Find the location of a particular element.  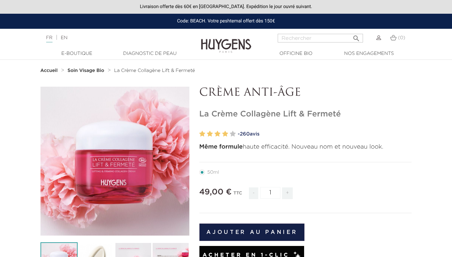

span: 49,00 € is located at coordinates (215, 192).